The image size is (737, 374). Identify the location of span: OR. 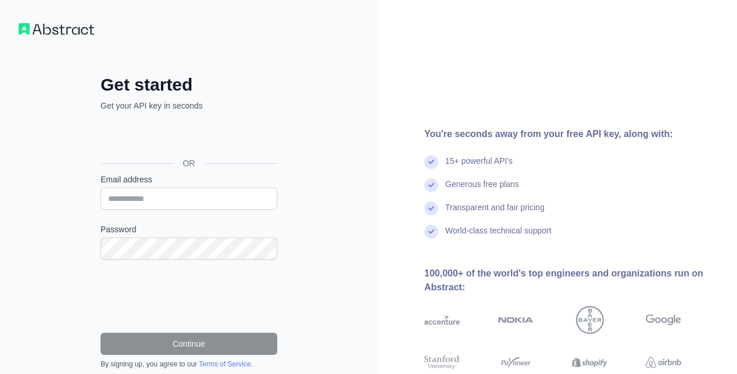
(189, 163).